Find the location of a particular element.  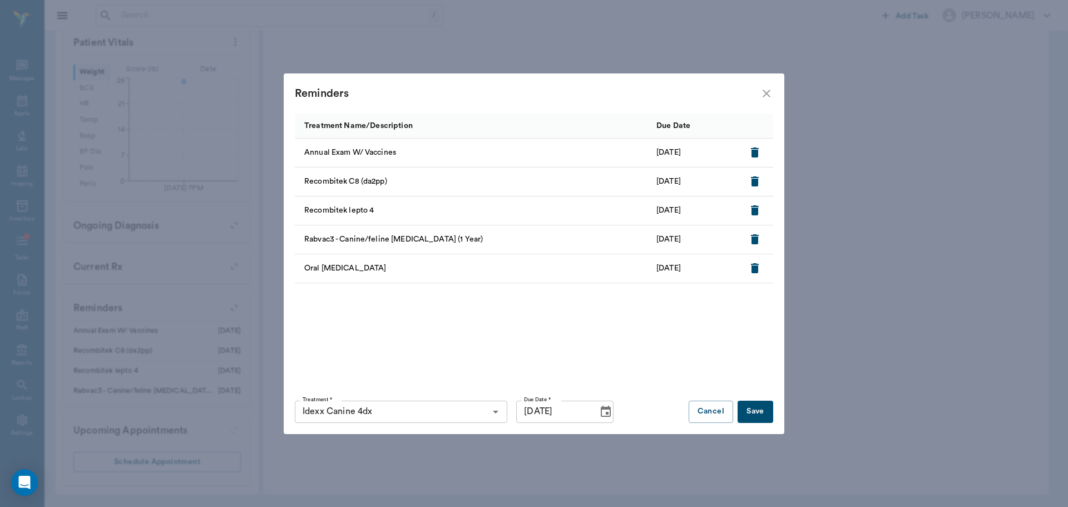

label: Due Date * is located at coordinates (537, 399).